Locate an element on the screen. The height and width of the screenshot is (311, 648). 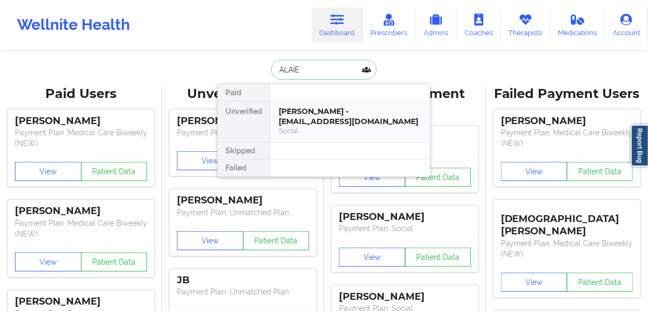
div: JB is located at coordinates (243, 280).